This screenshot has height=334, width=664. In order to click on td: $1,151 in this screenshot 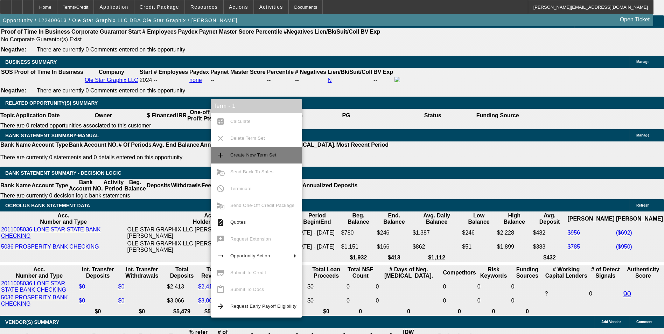, I will do `click(358, 247)`.